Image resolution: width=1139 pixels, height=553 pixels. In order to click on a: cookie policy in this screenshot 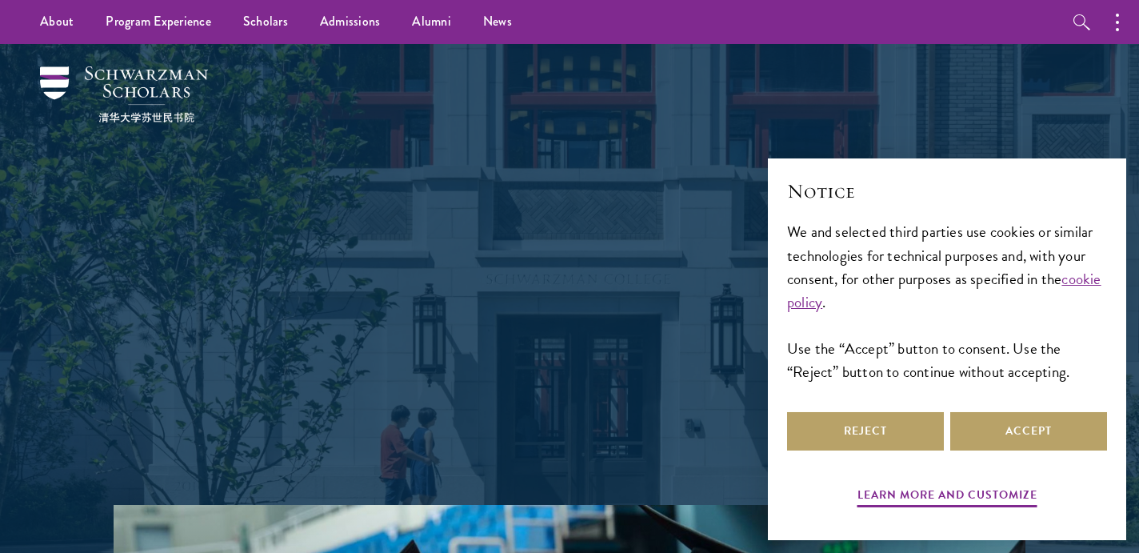, I will do `click(944, 290)`.